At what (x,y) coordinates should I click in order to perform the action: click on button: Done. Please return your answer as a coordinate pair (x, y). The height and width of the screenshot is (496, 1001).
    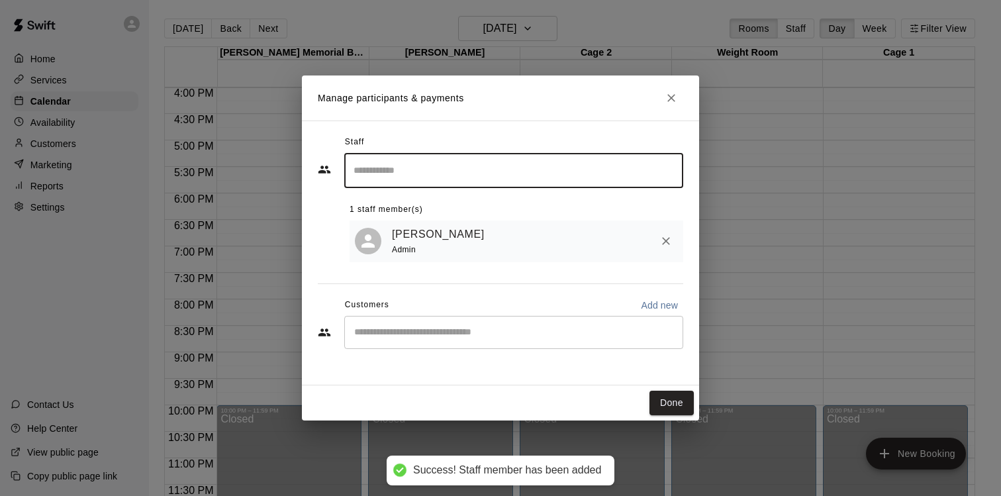
    Looking at the image, I should click on (672, 403).